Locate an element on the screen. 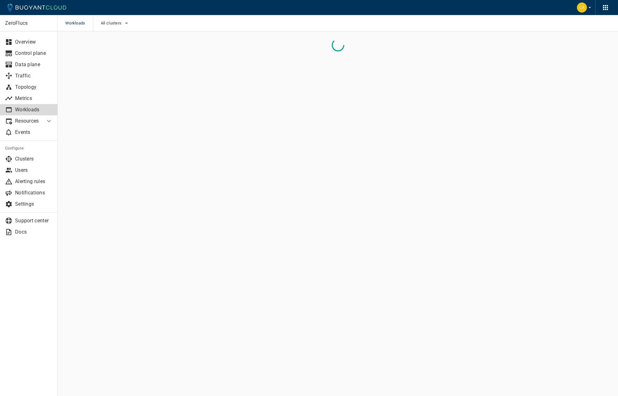 The width and height of the screenshot is (618, 396). span: All clusters is located at coordinates (112, 23).